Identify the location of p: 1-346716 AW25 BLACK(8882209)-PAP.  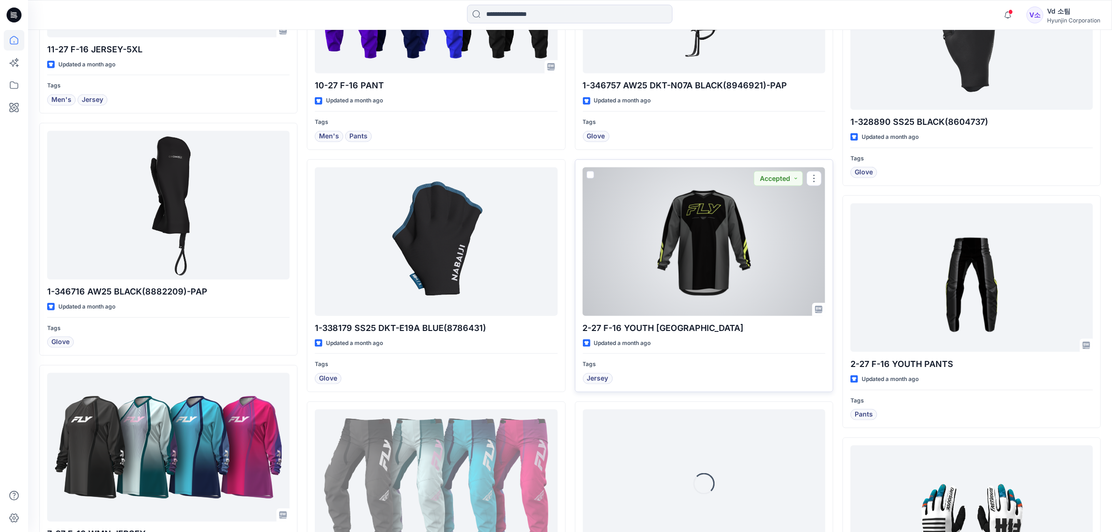
(168, 291).